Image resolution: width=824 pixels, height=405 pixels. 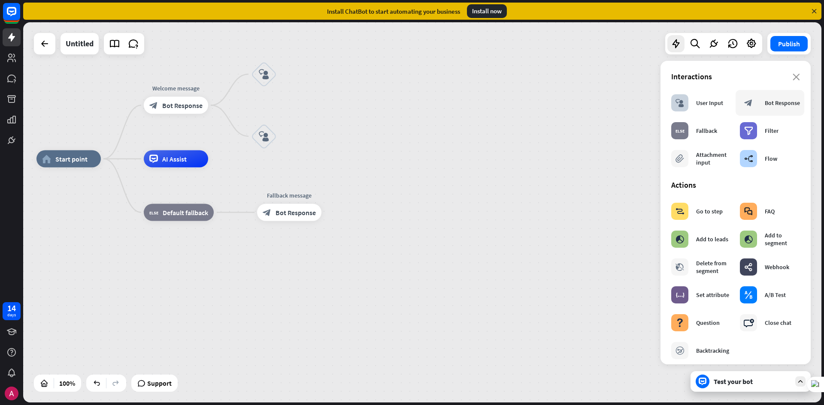 What do you see at coordinates (174, 159) in the screenshot?
I see `span: AI Assist` at bounding box center [174, 159].